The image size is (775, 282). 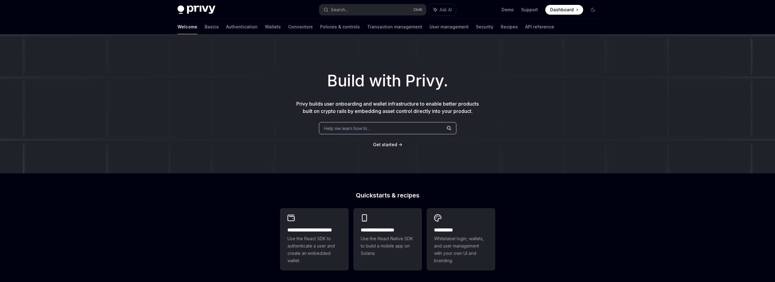 I want to click on a: Transaction management, so click(x=395, y=27).